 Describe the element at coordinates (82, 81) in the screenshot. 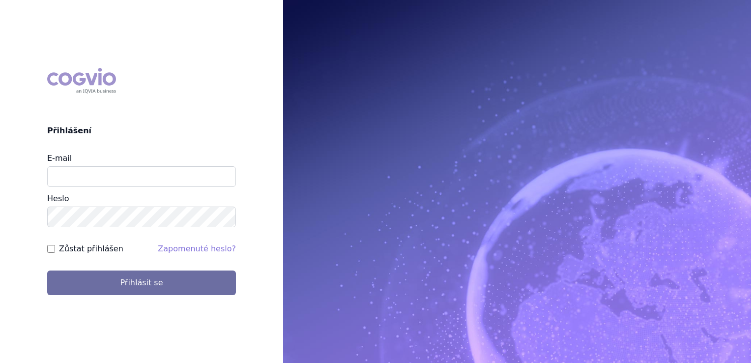

I see `div: COGVIO` at that location.